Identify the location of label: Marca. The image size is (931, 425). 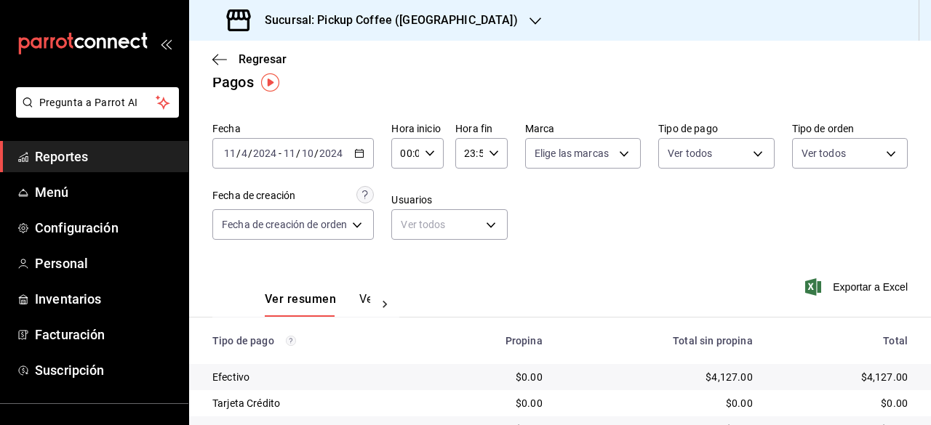
(582, 129).